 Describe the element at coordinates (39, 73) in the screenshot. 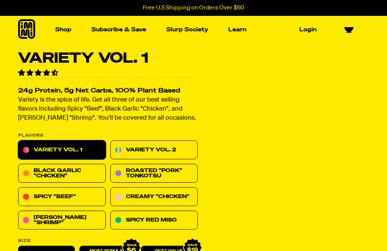

I see `span: 4.55 stars` at that location.